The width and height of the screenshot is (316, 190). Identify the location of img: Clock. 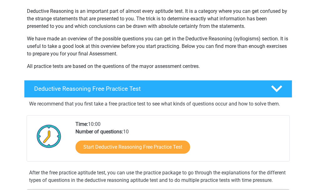
(49, 136).